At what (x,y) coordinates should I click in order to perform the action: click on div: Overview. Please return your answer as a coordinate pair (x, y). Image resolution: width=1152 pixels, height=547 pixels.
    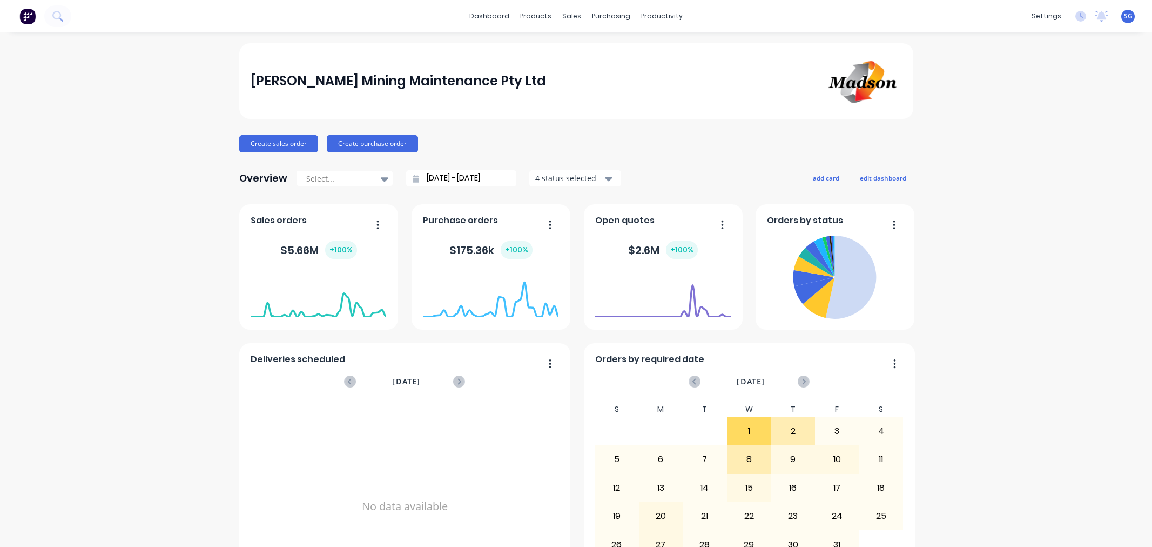
    Looking at the image, I should click on (263, 178).